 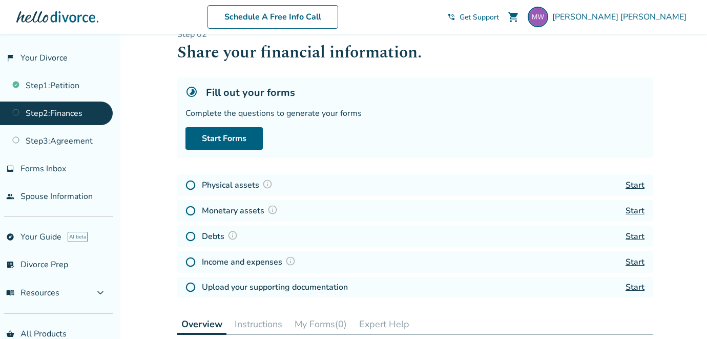 What do you see at coordinates (415, 52) in the screenshot?
I see `h1: Share your financial information.` at bounding box center [415, 52].